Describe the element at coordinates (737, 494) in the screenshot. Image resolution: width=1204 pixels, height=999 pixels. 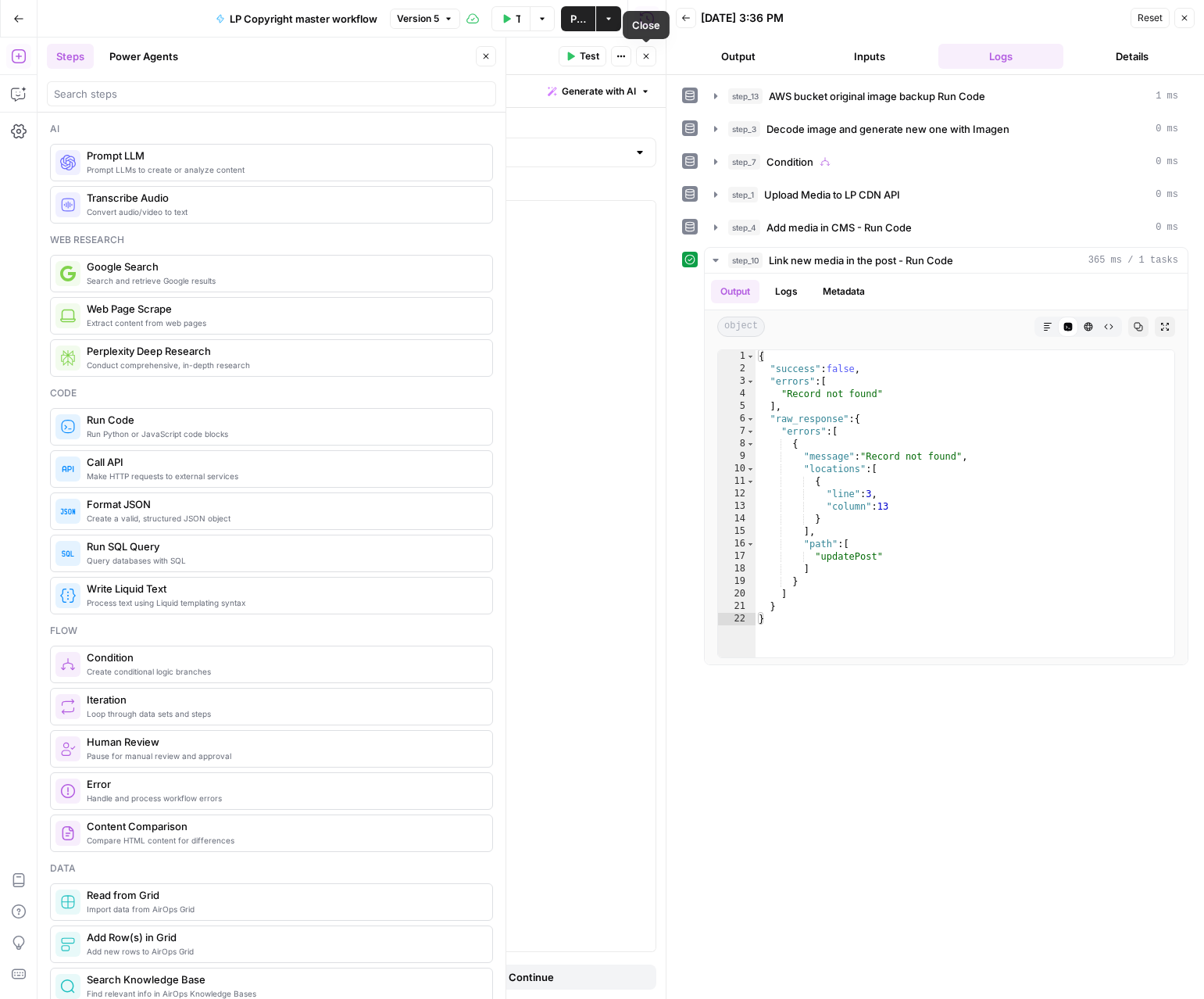
I see `div: 12` at that location.